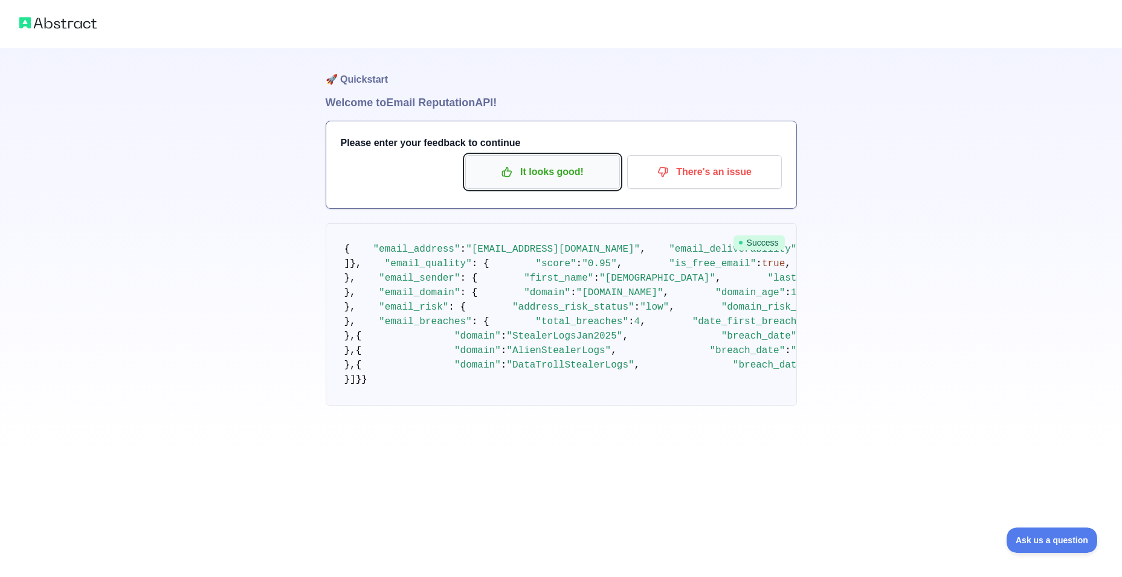 This screenshot has height=577, width=1122. Describe the element at coordinates (704, 172) in the screenshot. I see `button: There's an issue` at that location.